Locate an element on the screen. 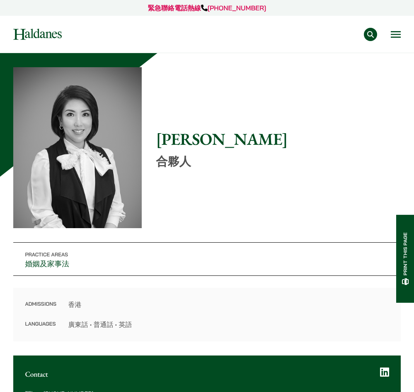 The image size is (414, 392). dd: 香港 is located at coordinates (228, 304).